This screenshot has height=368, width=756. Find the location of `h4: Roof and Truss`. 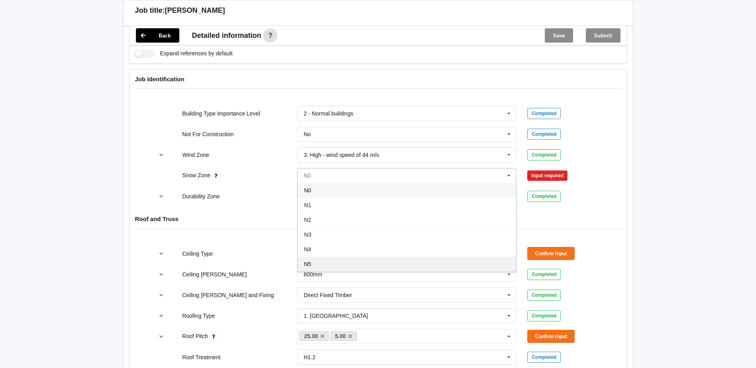

h4: Roof and Truss is located at coordinates (378, 219).